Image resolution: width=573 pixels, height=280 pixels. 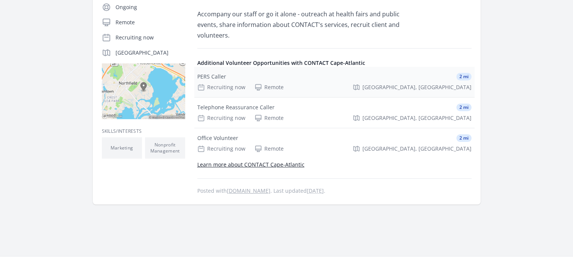 What do you see at coordinates (308, 25) in the screenshot?
I see `p: Accompany our staff or go it alone - outreach at health fairs and public events, share informatio...` at bounding box center [308, 25].